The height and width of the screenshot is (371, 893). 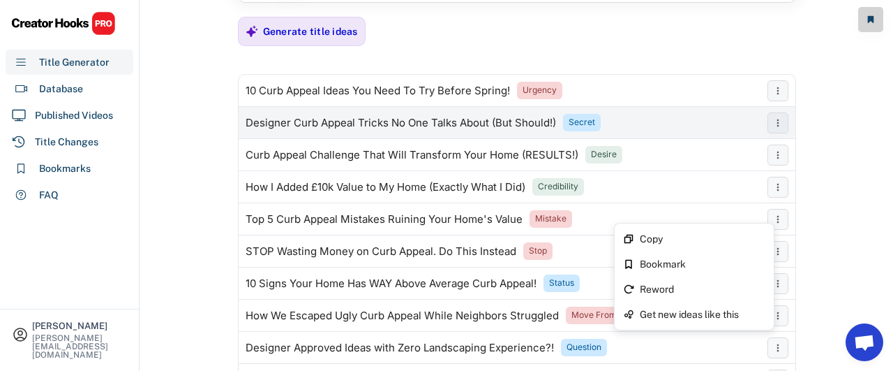 What do you see at coordinates (703, 289) in the screenshot?
I see `div: Reword` at bounding box center [703, 289].